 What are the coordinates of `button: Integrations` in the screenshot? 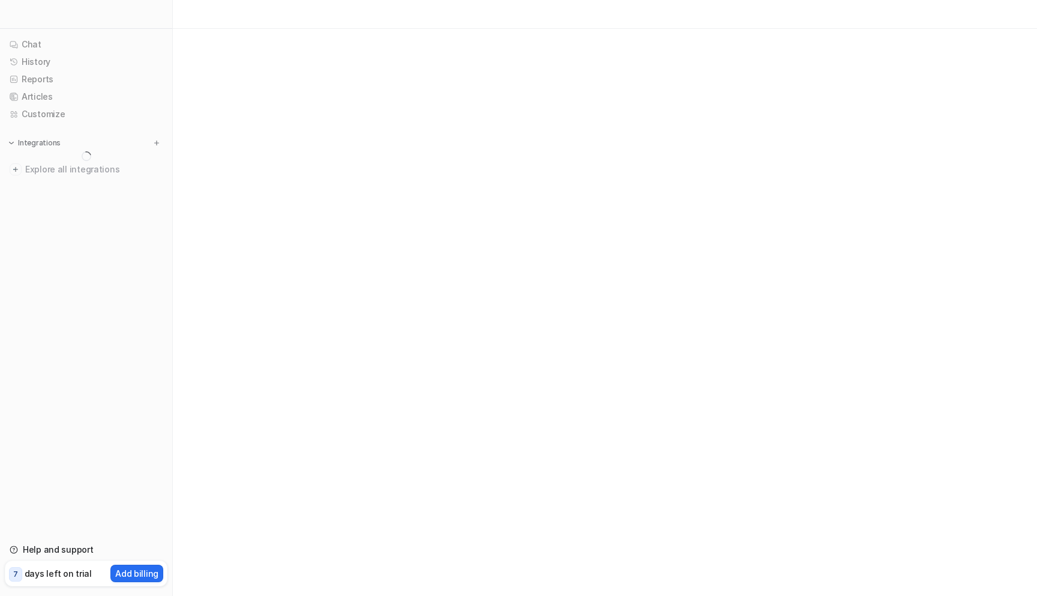 It's located at (34, 143).